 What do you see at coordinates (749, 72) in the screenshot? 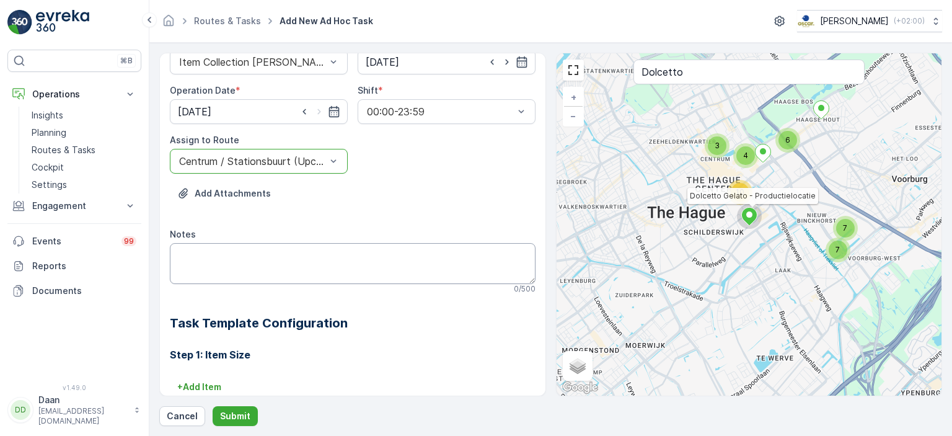
I see `input: Search address or service points` at bounding box center [749, 72].